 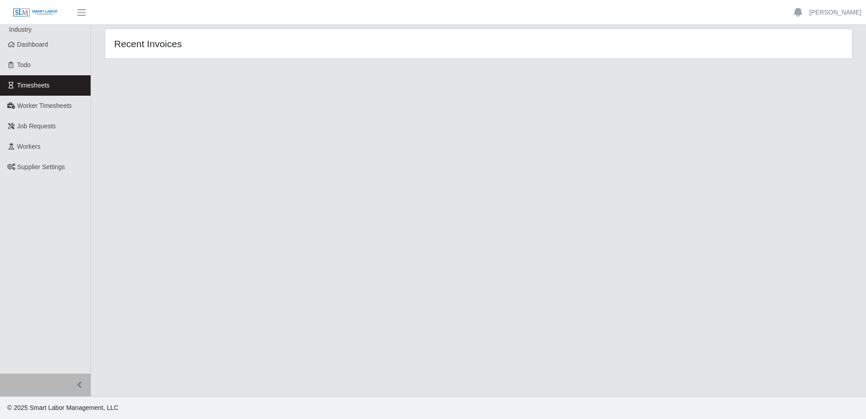 What do you see at coordinates (24, 65) in the screenshot?
I see `span: Todo` at bounding box center [24, 65].